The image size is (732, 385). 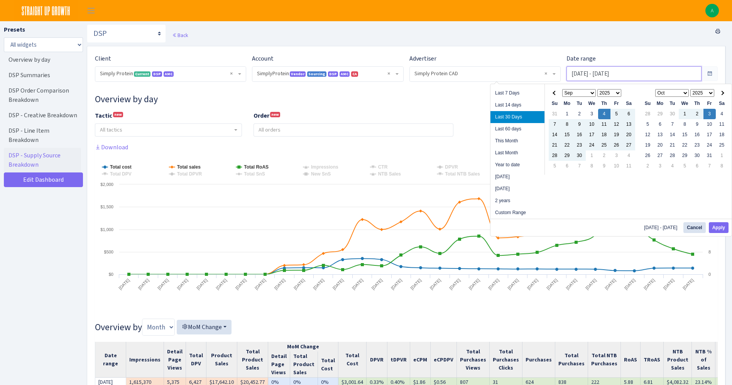 I want to click on b: Order, so click(x=261, y=115).